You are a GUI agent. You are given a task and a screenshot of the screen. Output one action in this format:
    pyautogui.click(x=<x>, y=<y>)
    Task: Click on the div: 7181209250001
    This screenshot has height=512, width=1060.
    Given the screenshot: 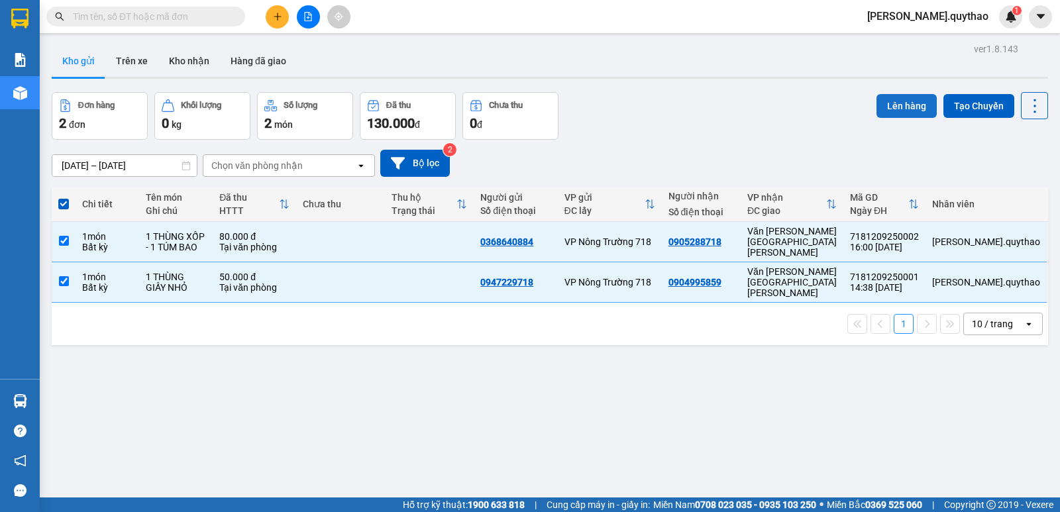 What is the action you would take?
    pyautogui.click(x=885, y=277)
    